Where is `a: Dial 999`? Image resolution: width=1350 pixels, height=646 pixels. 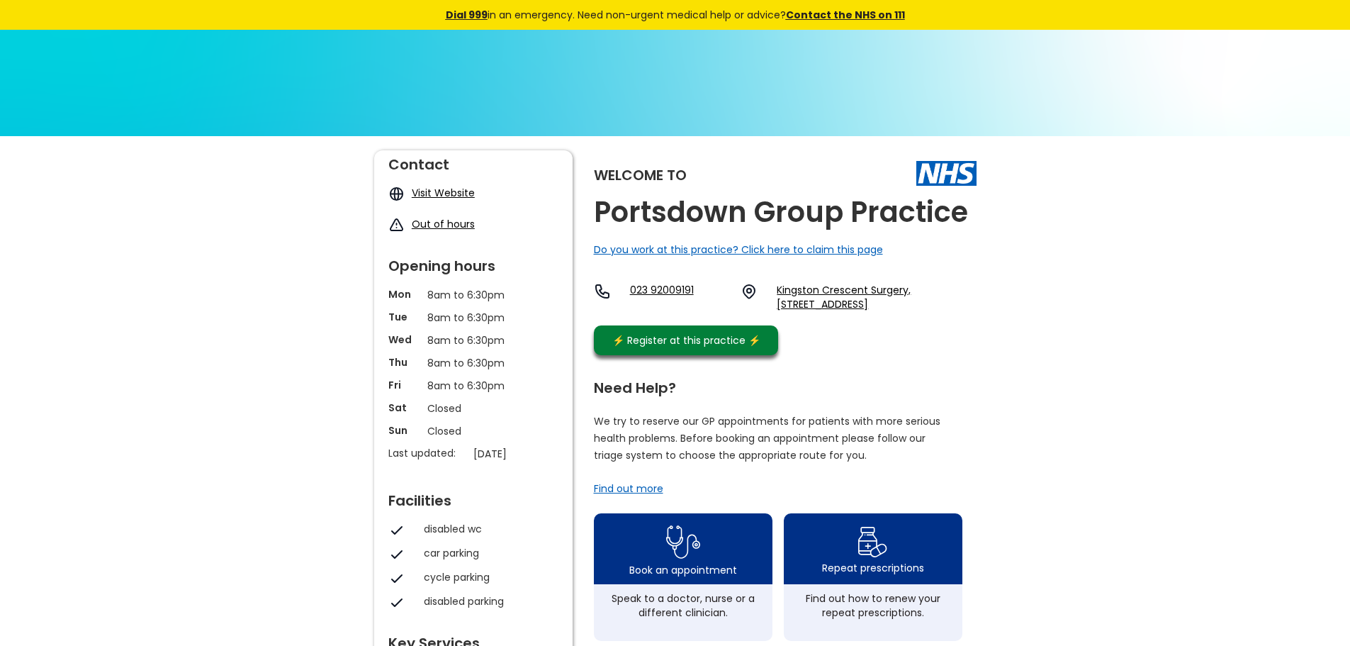 a: Dial 999 is located at coordinates (466, 15).